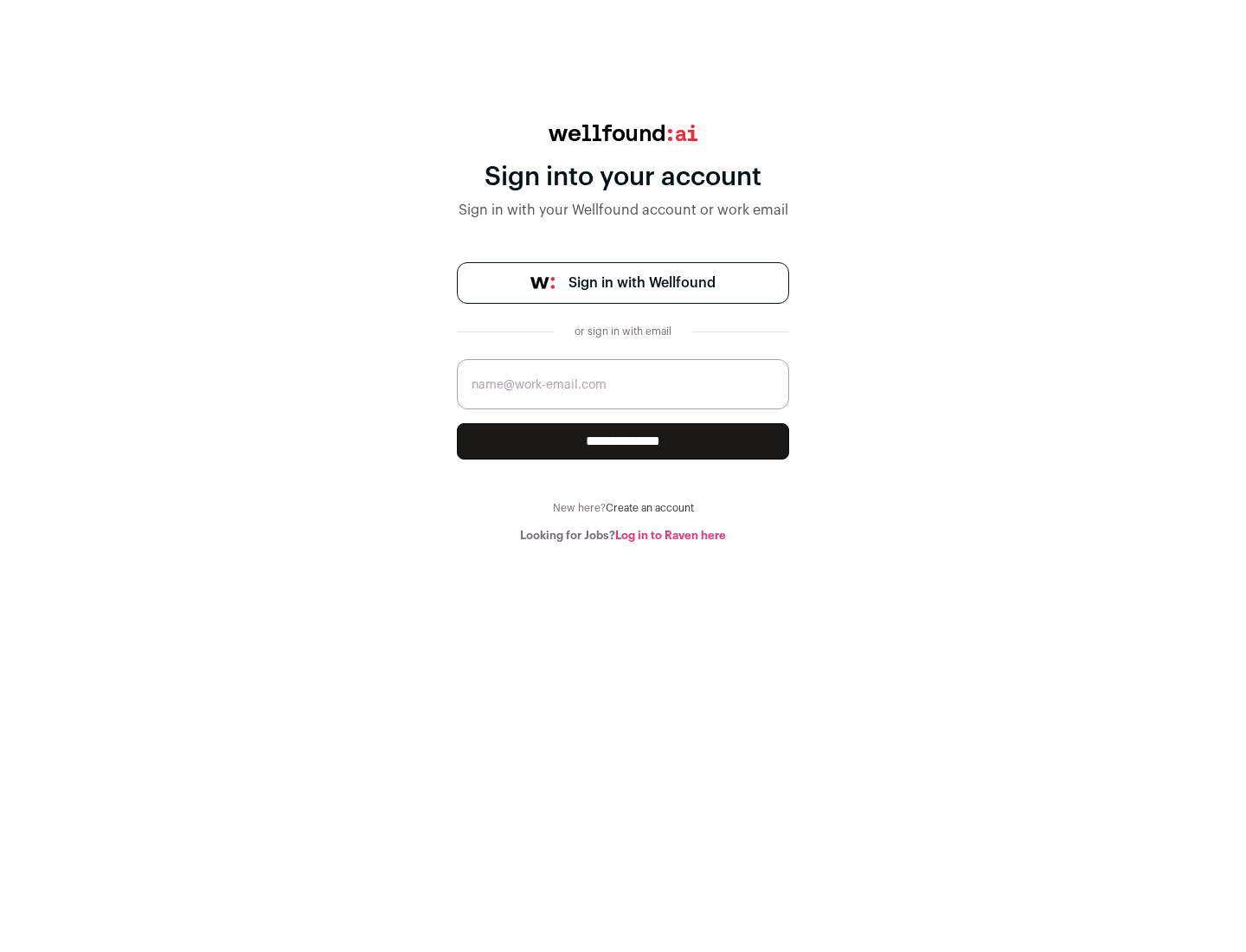 Image resolution: width=1246 pixels, height=952 pixels. I want to click on div: Sign into your account, so click(623, 177).